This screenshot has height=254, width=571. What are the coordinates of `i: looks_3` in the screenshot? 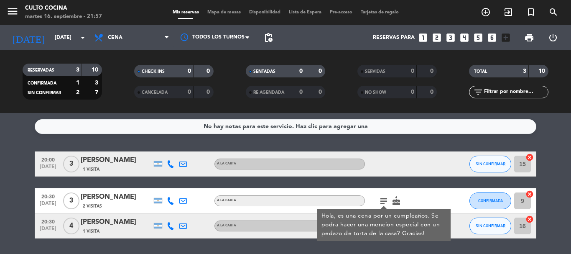 It's located at (451, 38).